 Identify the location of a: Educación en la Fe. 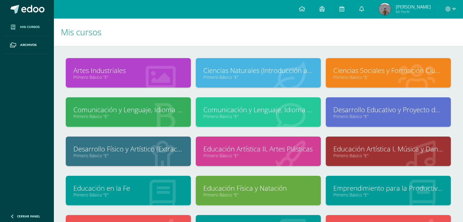
(128, 188).